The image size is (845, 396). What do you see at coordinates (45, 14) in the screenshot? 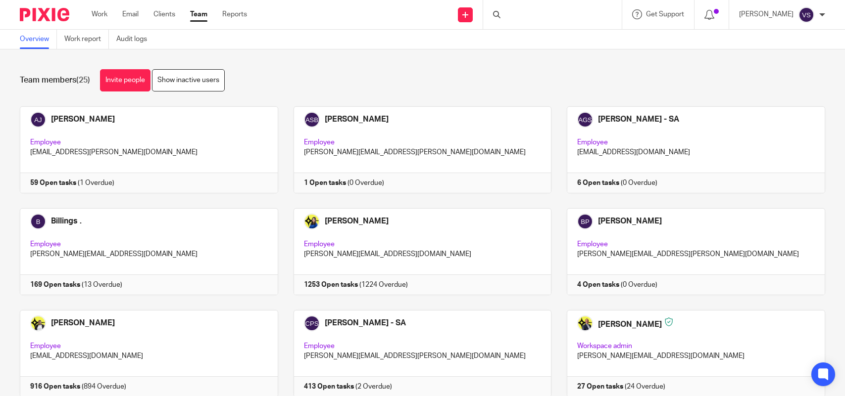
I see `img: Pixie` at bounding box center [45, 14].